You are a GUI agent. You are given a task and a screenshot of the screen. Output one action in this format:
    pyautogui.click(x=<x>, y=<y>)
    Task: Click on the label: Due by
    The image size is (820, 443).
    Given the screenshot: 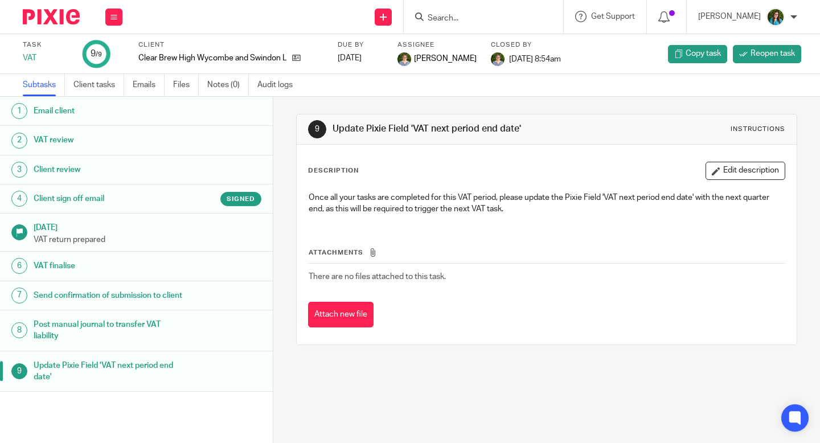 What is the action you would take?
    pyautogui.click(x=360, y=45)
    